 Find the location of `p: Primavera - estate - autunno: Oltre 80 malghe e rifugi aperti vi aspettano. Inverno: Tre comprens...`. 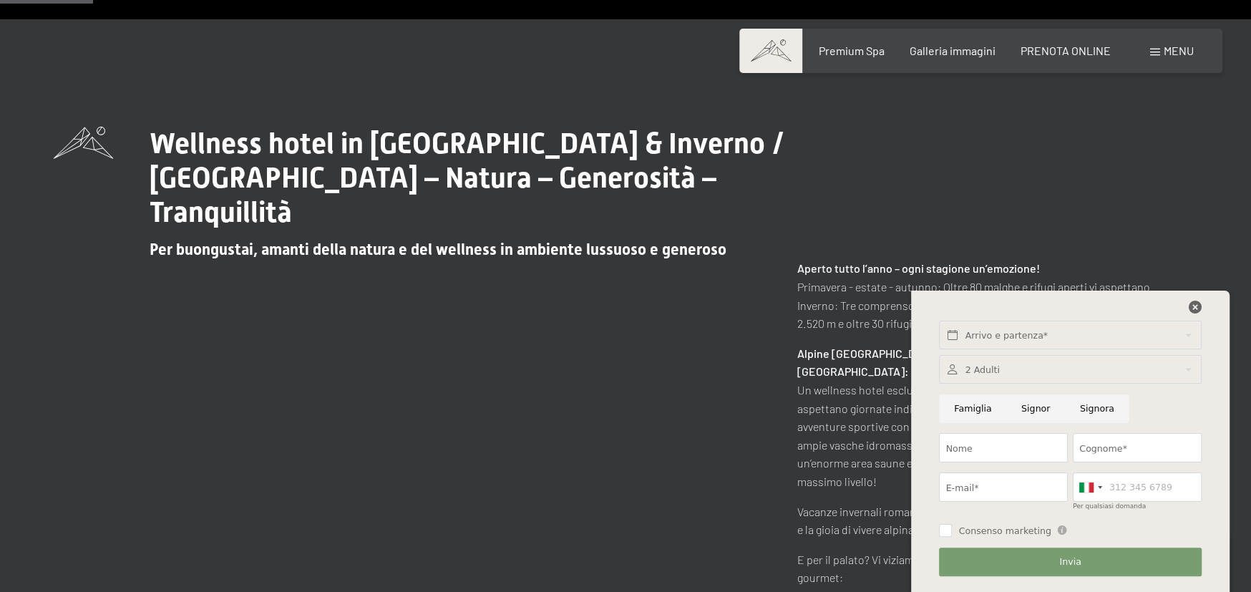

p: Primavera - estate - autunno: Oltre 80 malghe e rifugi aperti vi aspettano. Inverno: Tre comprens... is located at coordinates (997, 296).